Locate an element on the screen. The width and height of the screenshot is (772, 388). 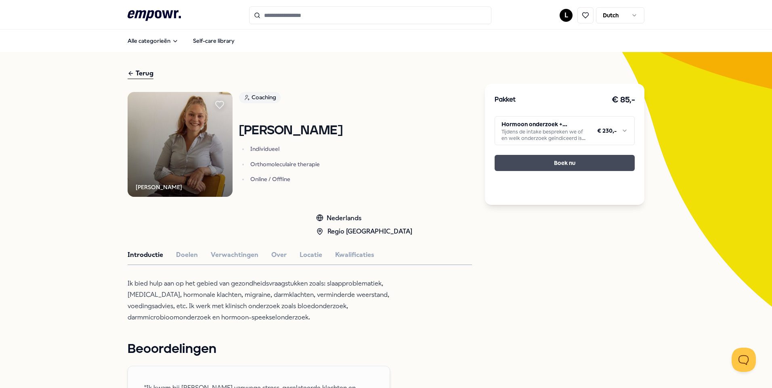
h3: Pakket is located at coordinates (505, 100).